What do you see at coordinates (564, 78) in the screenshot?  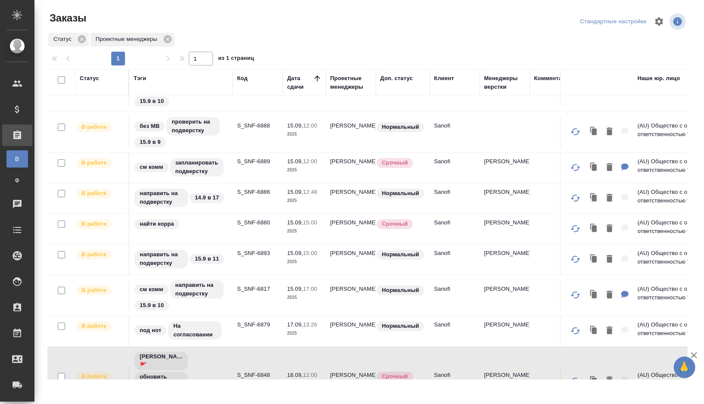 I see `div: Комментарии для КМ` at bounding box center [564, 78].